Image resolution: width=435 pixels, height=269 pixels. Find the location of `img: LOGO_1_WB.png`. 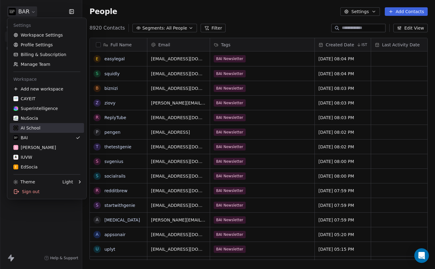

img: LOGO_1_WB.png is located at coordinates (16, 118).